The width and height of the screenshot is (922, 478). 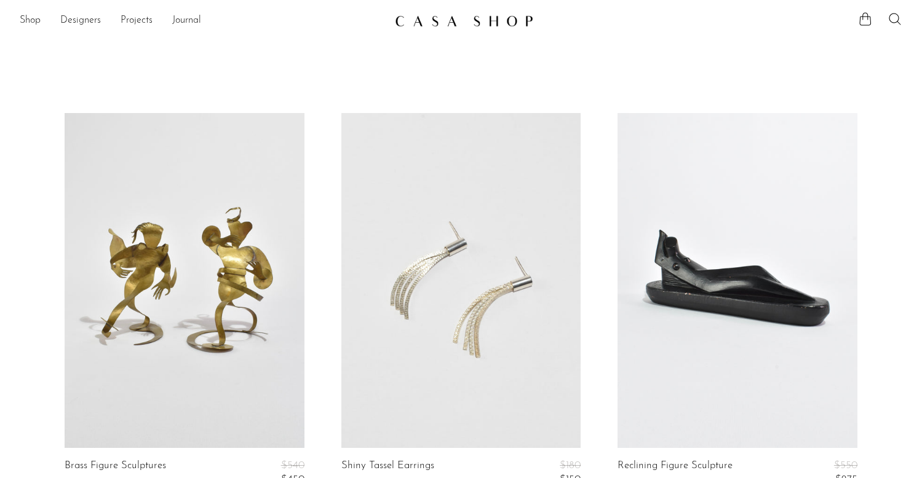 What do you see at coordinates (293, 465) in the screenshot?
I see `span: $540` at bounding box center [293, 465].